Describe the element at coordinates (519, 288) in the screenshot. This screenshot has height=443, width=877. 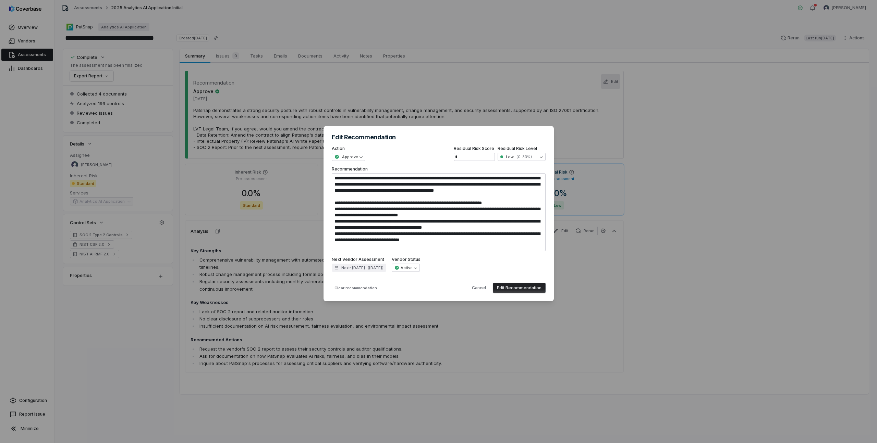
I see `button: Edit Recommendation` at that location.